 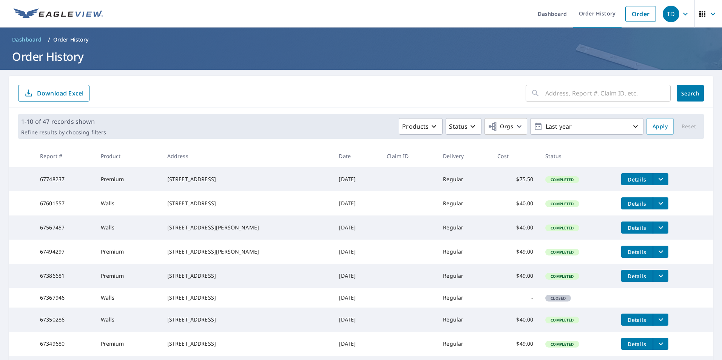 What do you see at coordinates (587, 127) in the screenshot?
I see `p: Last year` at bounding box center [587, 127].